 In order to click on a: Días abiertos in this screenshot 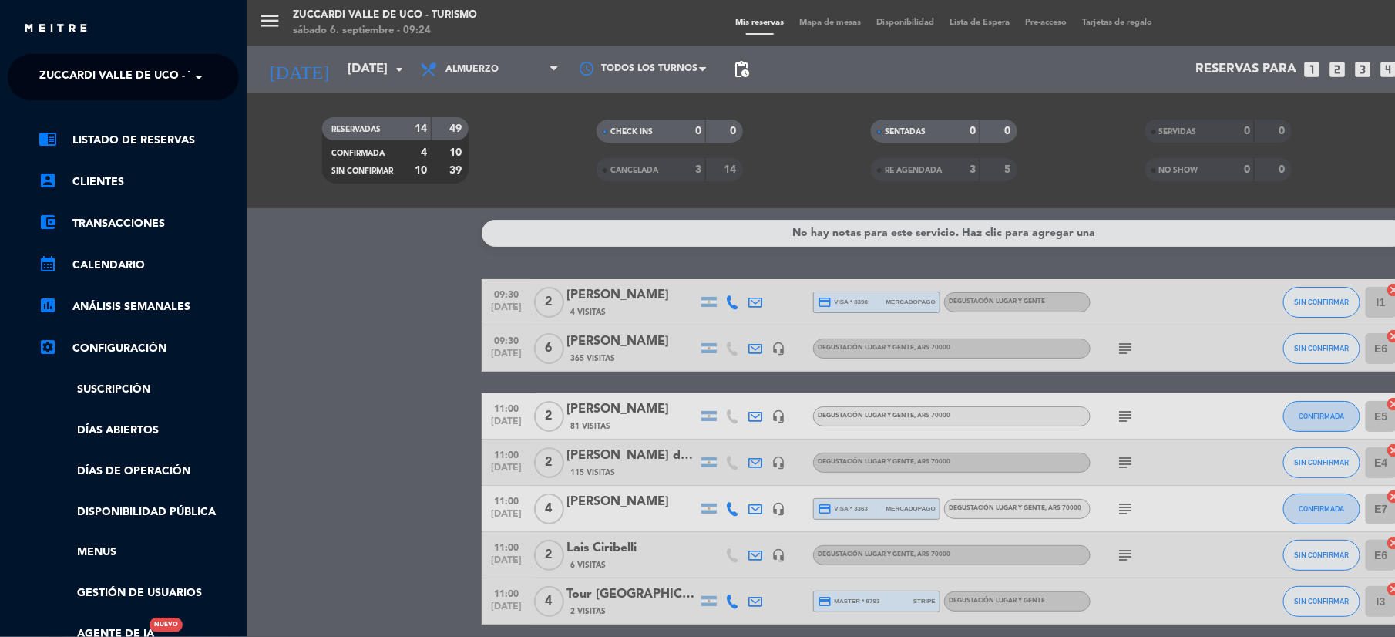, I will do `click(139, 430)`.